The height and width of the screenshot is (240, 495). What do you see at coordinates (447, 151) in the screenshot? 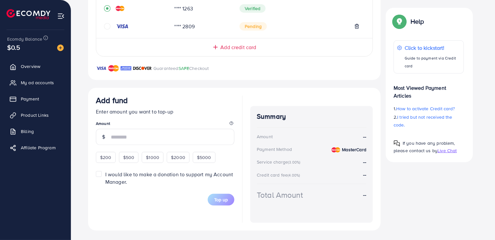
I see `span: Live Chat` at bounding box center [447, 151].